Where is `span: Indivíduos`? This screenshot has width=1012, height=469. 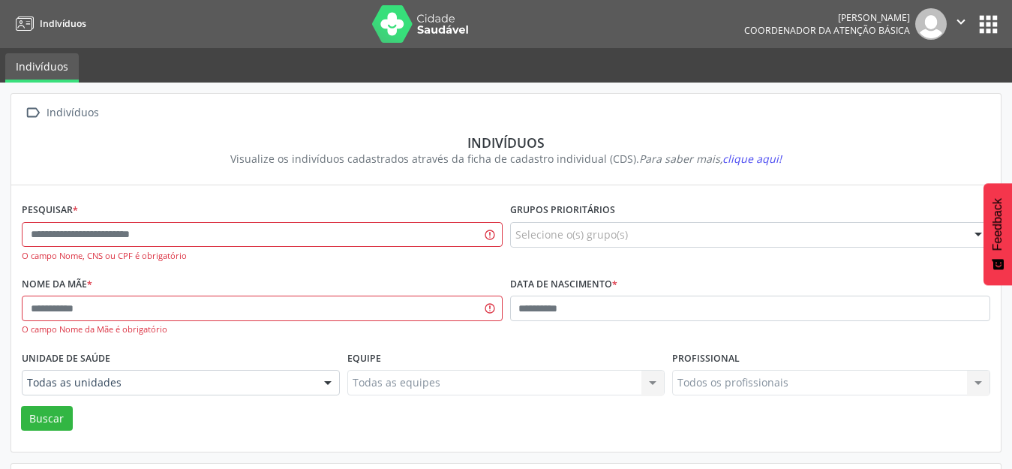 span: Indivíduos is located at coordinates (63, 23).